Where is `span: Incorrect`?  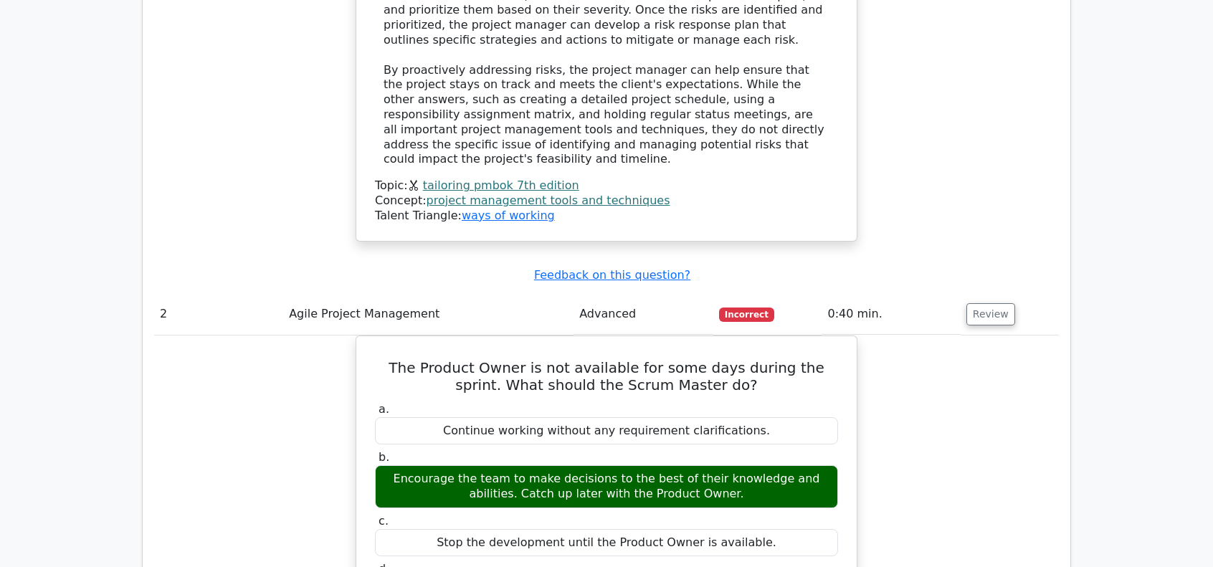
span: Incorrect is located at coordinates (747, 315).